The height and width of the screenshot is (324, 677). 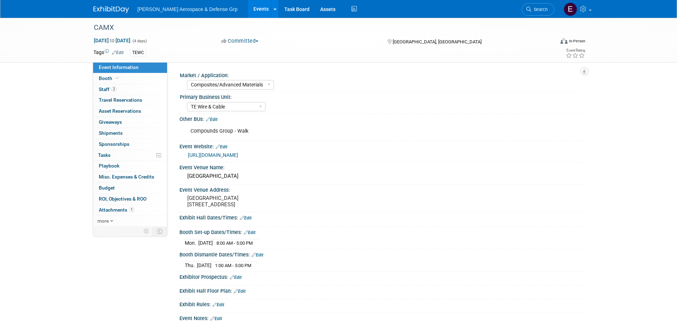 What do you see at coordinates (117, 78) in the screenshot?
I see `i: Booth reservation complete` at bounding box center [117, 78].